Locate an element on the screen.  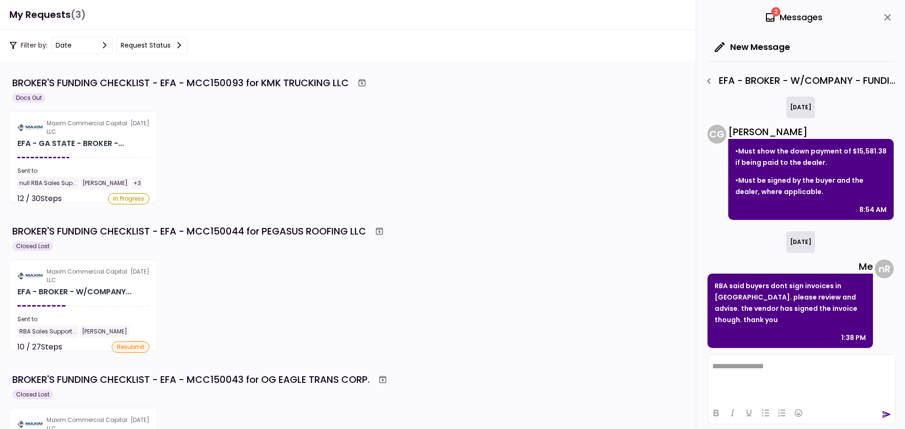
div: BROKER'S FUNDING CHECKLIST - EFA - MCC150093 for KMK TRUCKING LLC is located at coordinates (180, 83).